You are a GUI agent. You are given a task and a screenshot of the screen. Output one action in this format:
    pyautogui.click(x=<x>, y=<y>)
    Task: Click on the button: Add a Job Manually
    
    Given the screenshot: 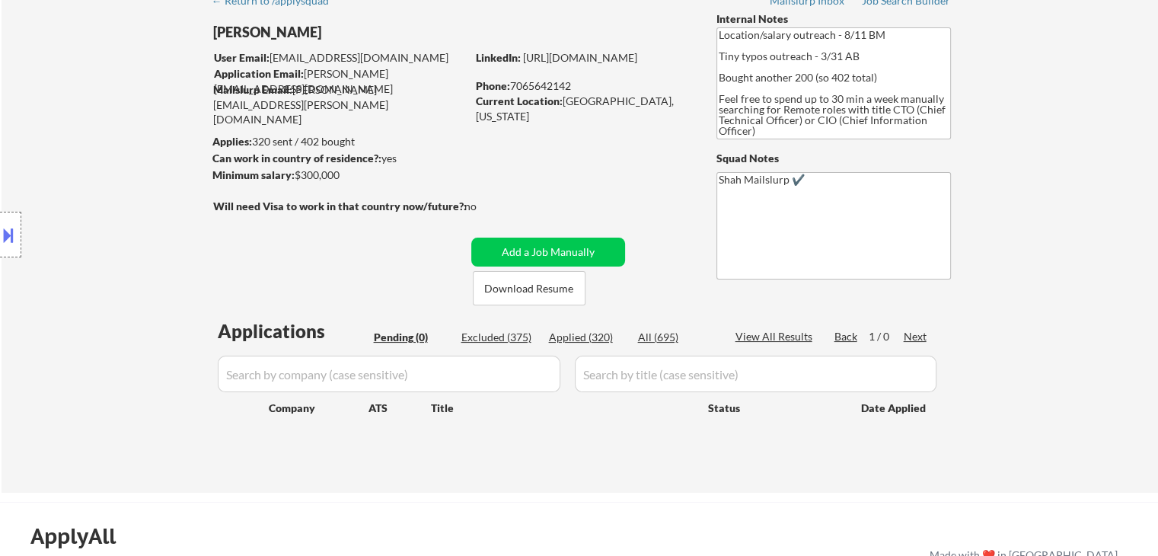 What is the action you would take?
    pyautogui.click(x=548, y=252)
    